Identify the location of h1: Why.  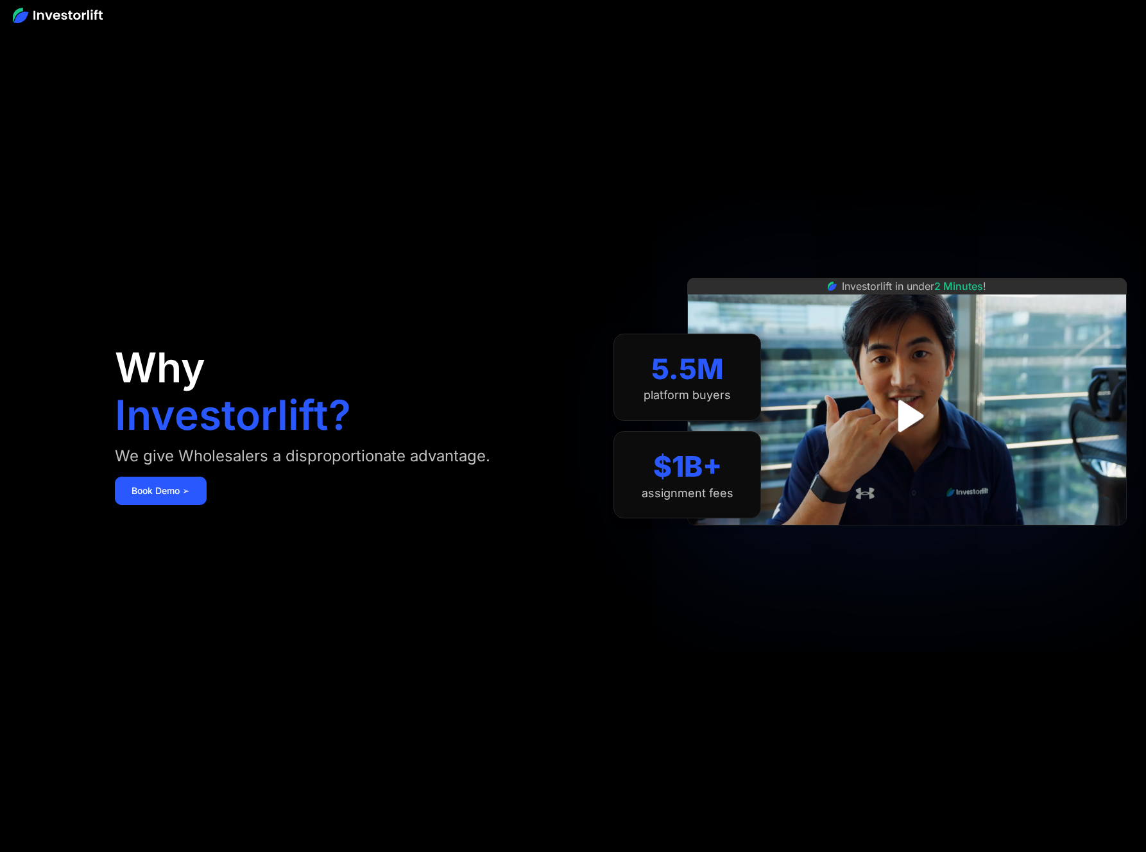
(160, 368).